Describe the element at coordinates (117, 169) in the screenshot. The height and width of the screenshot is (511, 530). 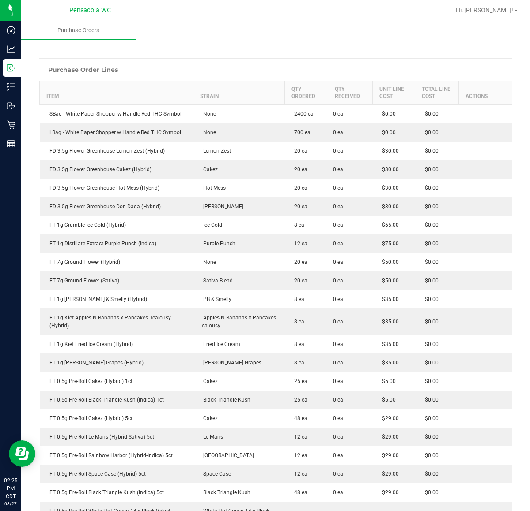
I see `div: FD 3.5g Flower Greenhouse Cakez (Hybrid)` at that location.